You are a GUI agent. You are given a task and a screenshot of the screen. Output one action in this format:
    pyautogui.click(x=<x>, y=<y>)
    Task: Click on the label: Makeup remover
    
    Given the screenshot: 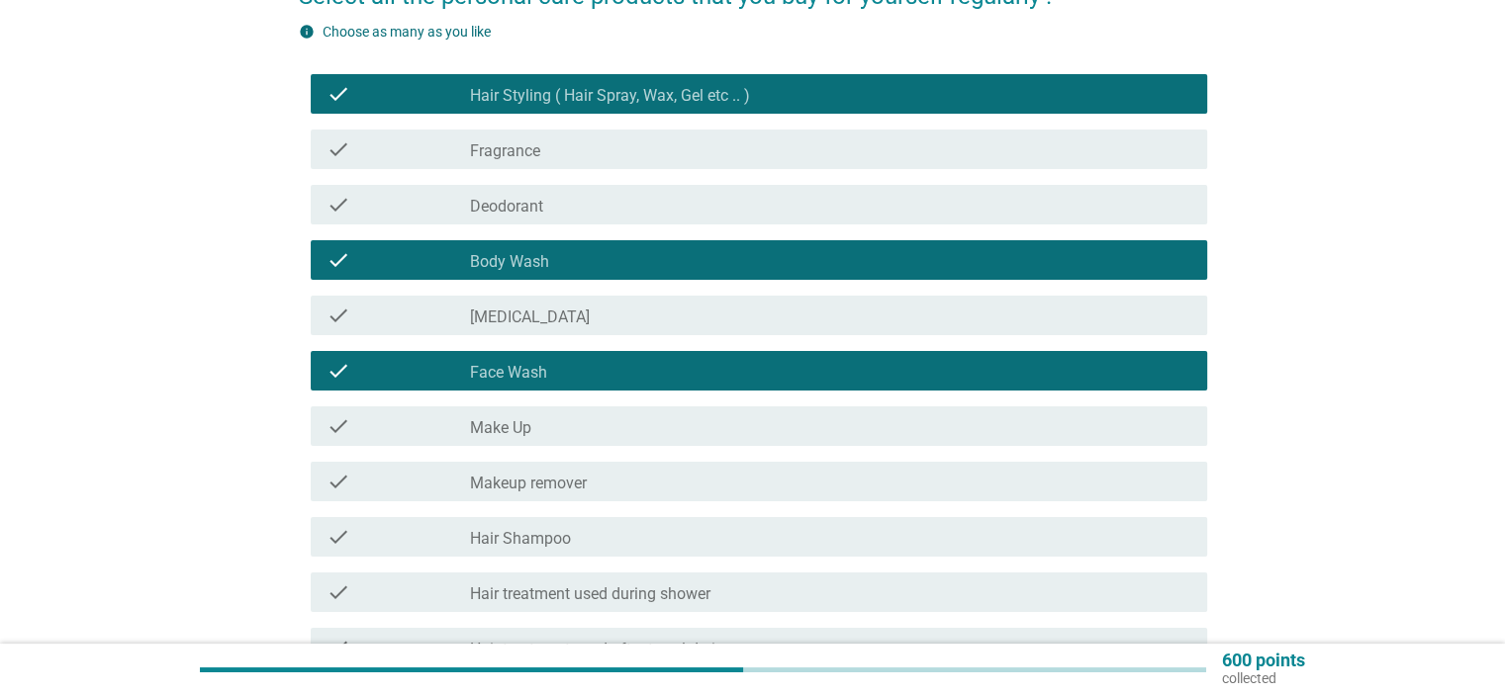 What is the action you would take?
    pyautogui.click(x=528, y=484)
    